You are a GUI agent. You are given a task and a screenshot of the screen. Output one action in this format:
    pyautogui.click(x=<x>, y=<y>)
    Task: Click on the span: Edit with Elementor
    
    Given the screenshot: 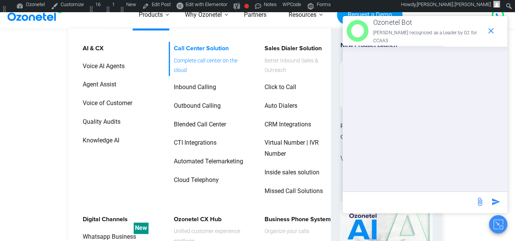 What is the action you would take?
    pyautogui.click(x=206, y=4)
    